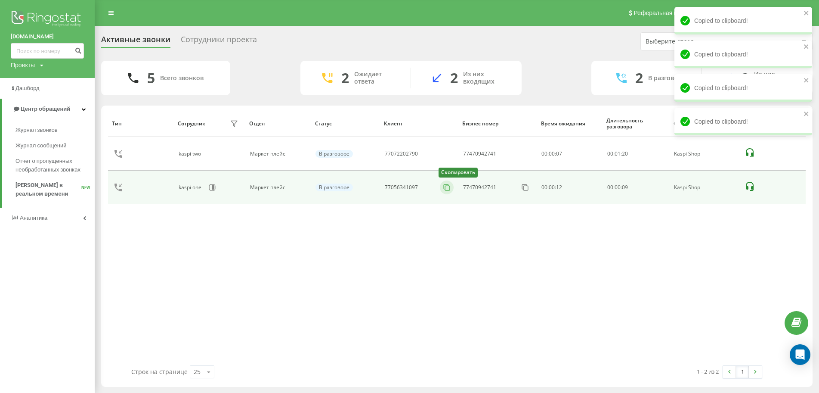 This screenshot has width=819, height=393. I want to click on div: 25, so click(197, 372).